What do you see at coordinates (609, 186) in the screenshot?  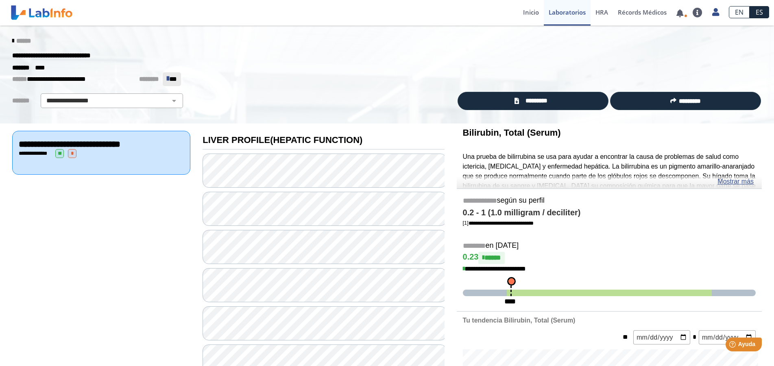 I see `p: Una prueba de bilirrubina se usa para ayudar a encontrar la causa de problemas de salud como icte...` at bounding box center [609, 186].